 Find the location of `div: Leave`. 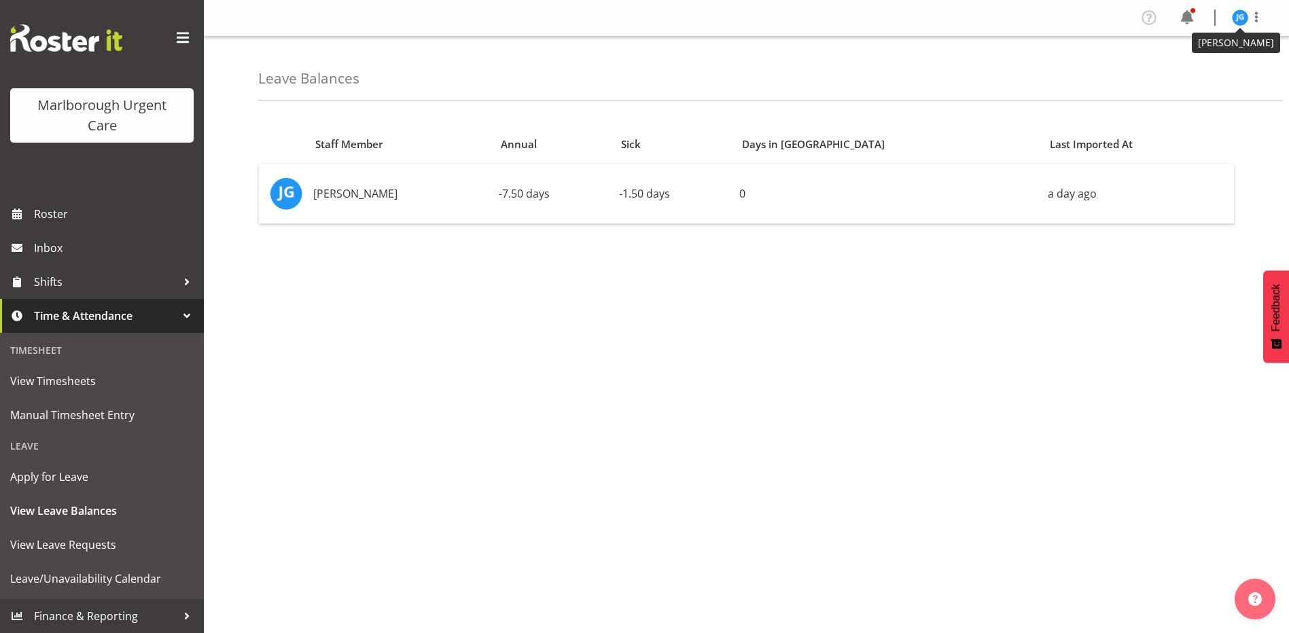

div: Leave is located at coordinates (102, 446).